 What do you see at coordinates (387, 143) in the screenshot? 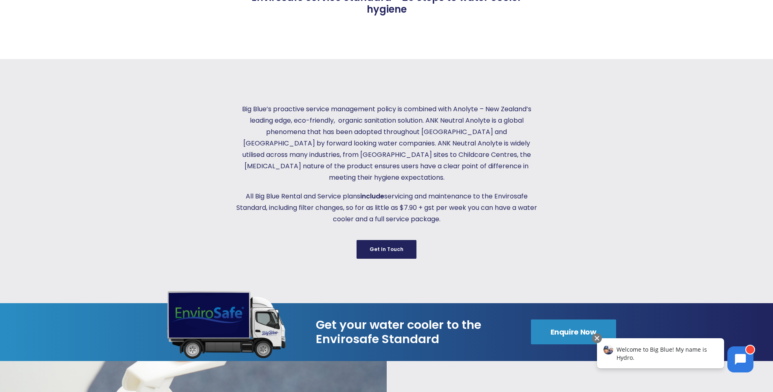
I see `p: Big Blue’s proactive service management policy is combined with Anolyte – New Zealand’s leading e...` at bounding box center [387, 143].